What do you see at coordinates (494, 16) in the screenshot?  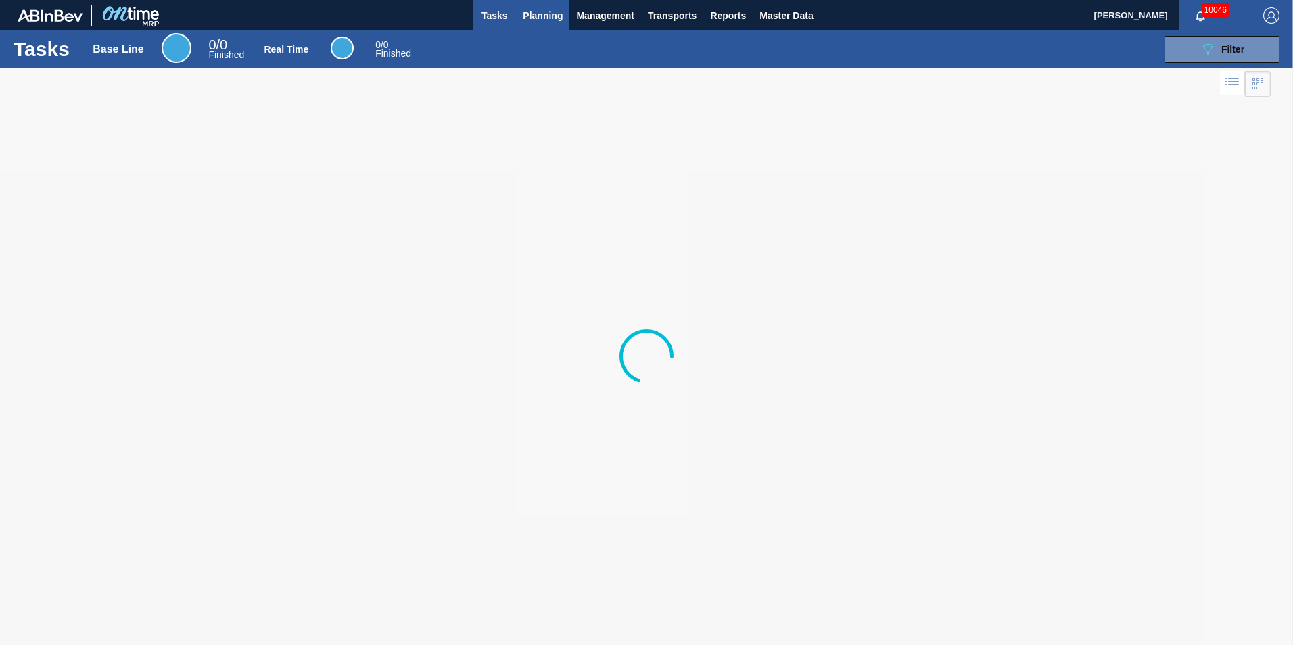 I see `span: Tasks` at bounding box center [494, 16].